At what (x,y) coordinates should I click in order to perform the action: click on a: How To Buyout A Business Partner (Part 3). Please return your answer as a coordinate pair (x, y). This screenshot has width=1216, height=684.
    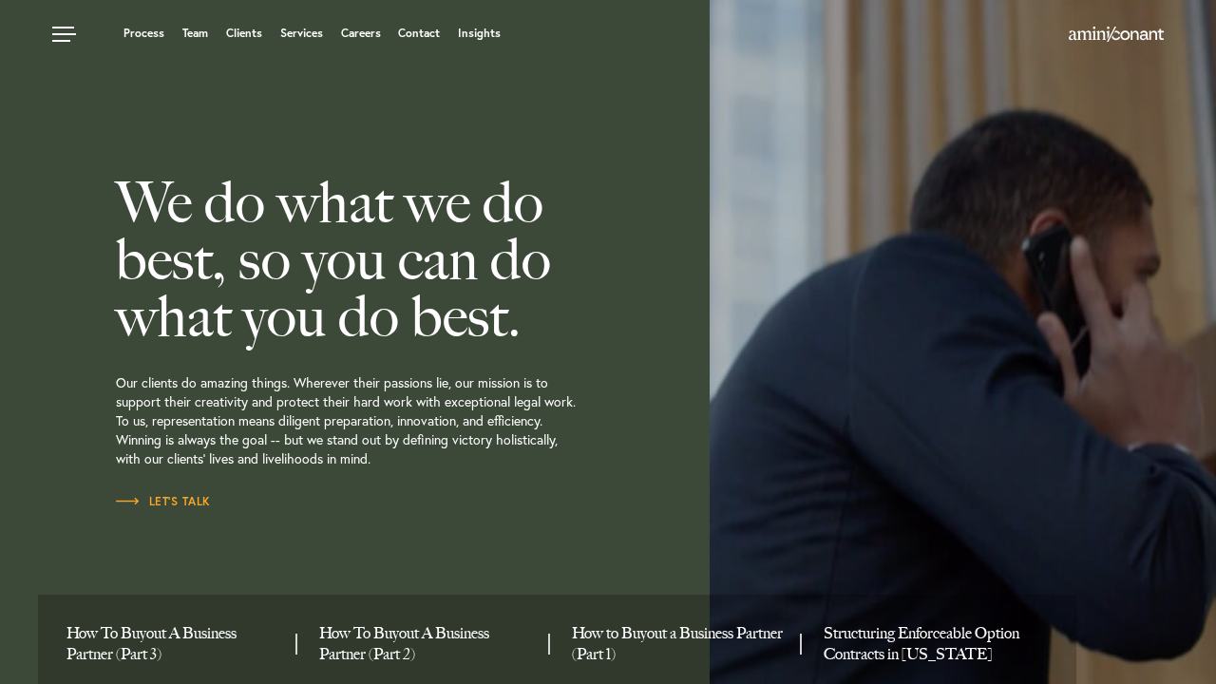
    Looking at the image, I should click on (174, 644).